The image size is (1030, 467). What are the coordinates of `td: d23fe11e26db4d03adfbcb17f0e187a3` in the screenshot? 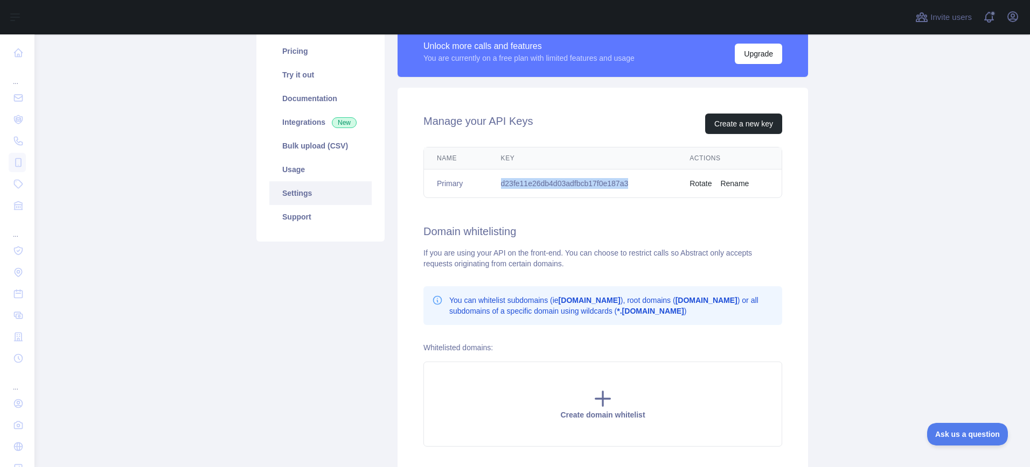 It's located at (582, 184).